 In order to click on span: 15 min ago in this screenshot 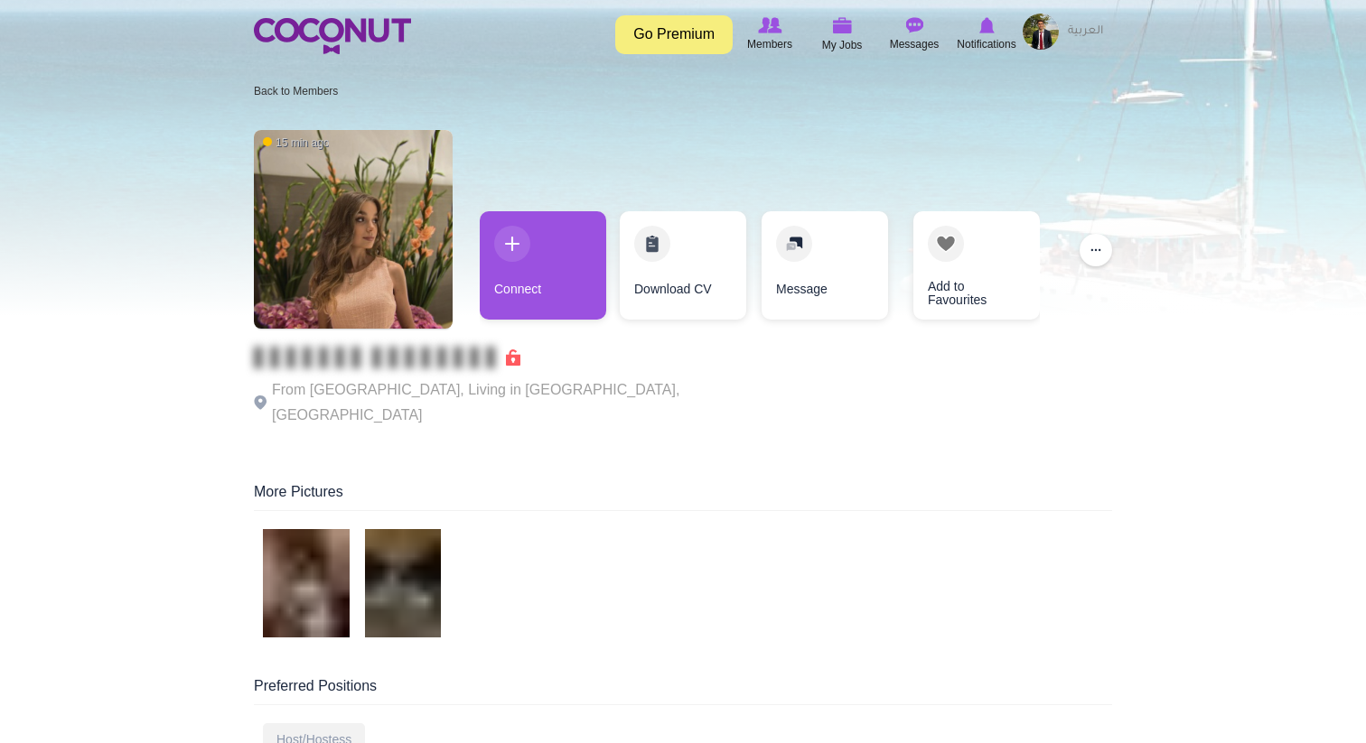, I will do `click(295, 143)`.